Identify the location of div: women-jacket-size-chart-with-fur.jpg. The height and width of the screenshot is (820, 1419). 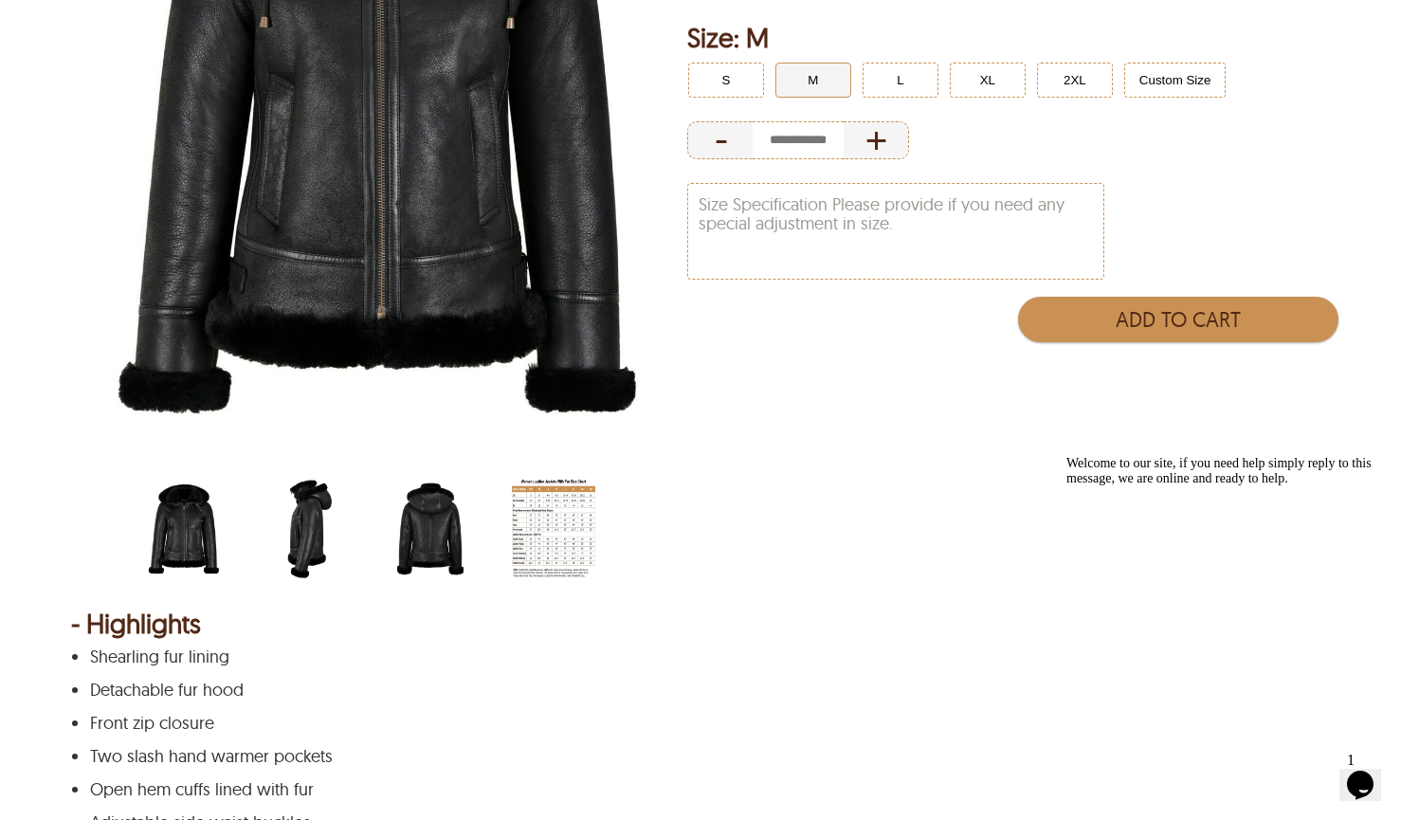
(564, 531).